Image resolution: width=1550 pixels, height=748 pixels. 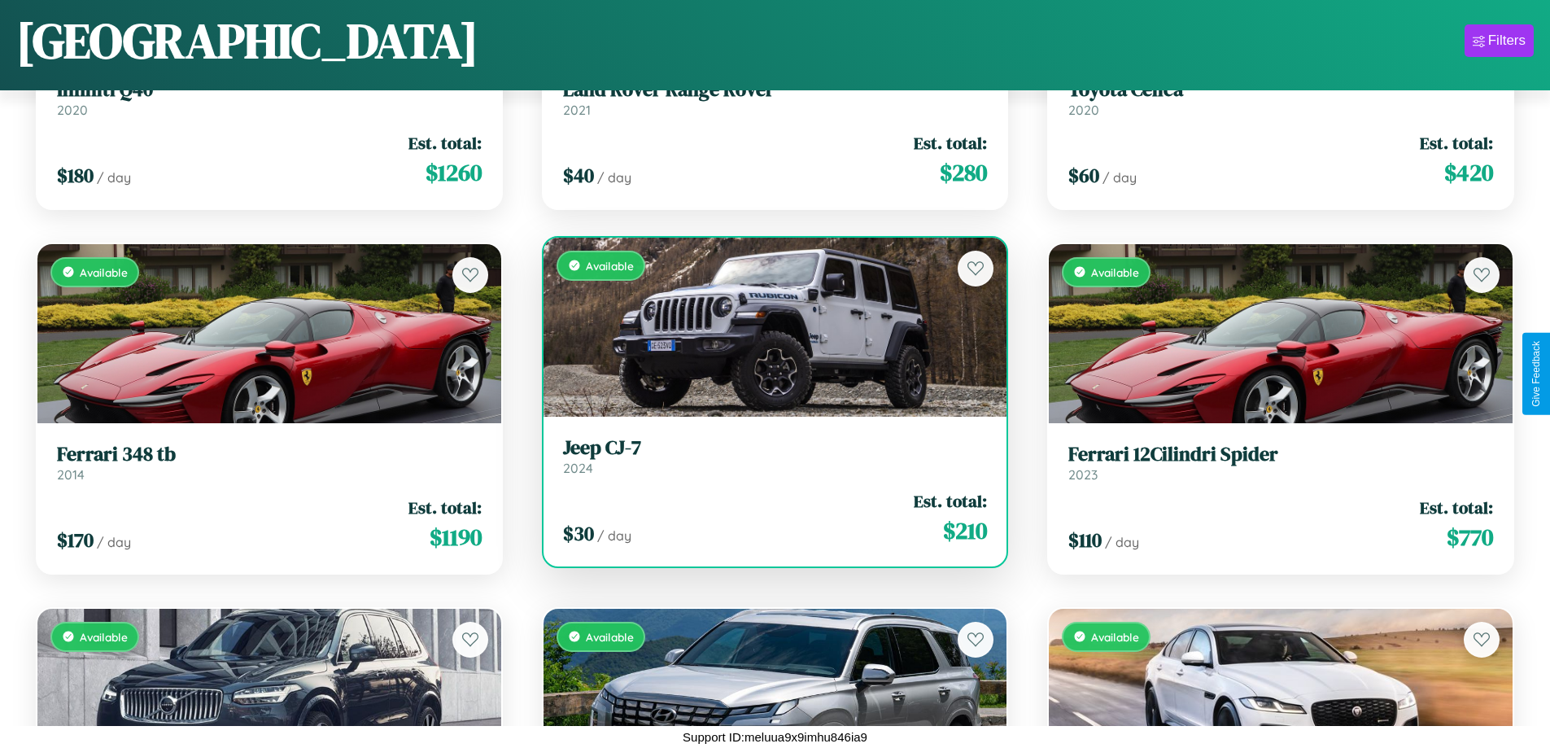 What do you see at coordinates (1281, 89) in the screenshot?
I see `h3: Toyota Celica` at bounding box center [1281, 89].